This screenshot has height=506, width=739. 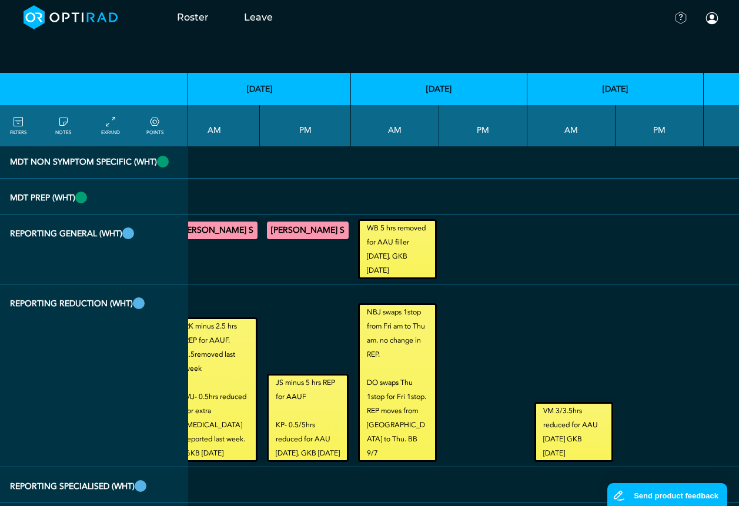 I want to click on a: show/hide notes, so click(x=63, y=126).